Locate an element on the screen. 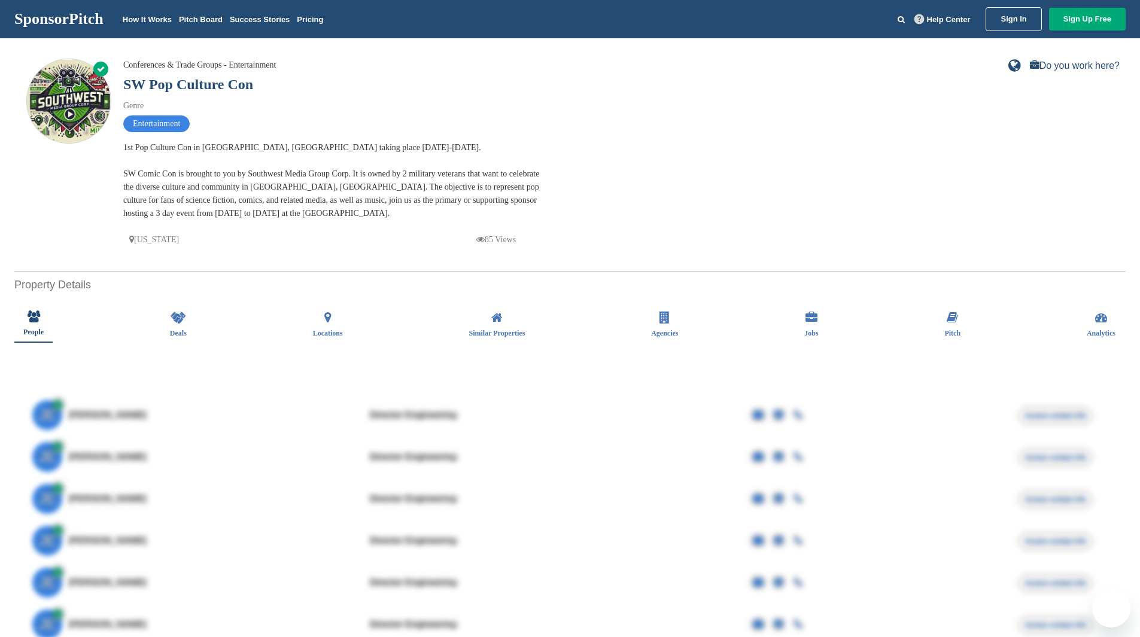 This screenshot has width=1140, height=637. h2: Property Details is located at coordinates (570, 285).